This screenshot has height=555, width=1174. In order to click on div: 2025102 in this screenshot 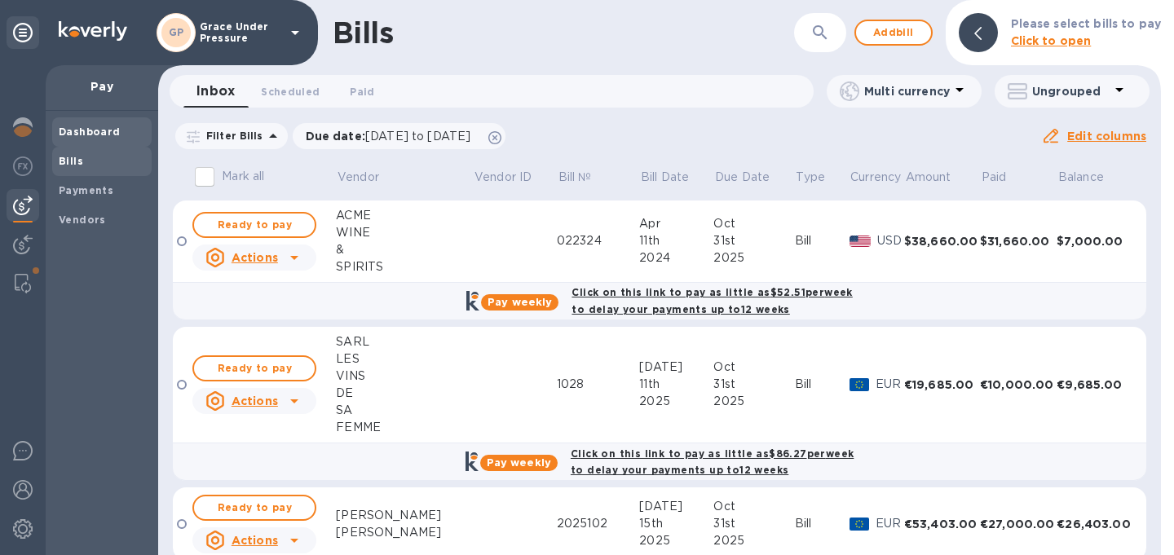, I will do `click(598, 524)`.